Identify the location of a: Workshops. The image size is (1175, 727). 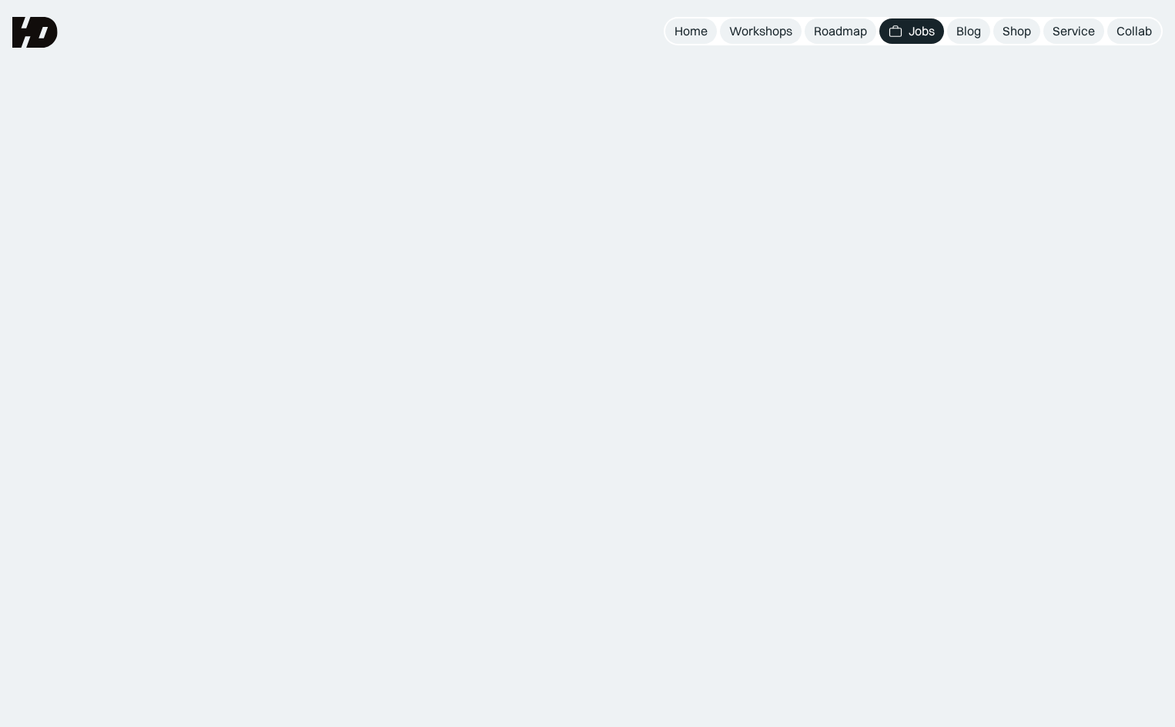
(760, 31).